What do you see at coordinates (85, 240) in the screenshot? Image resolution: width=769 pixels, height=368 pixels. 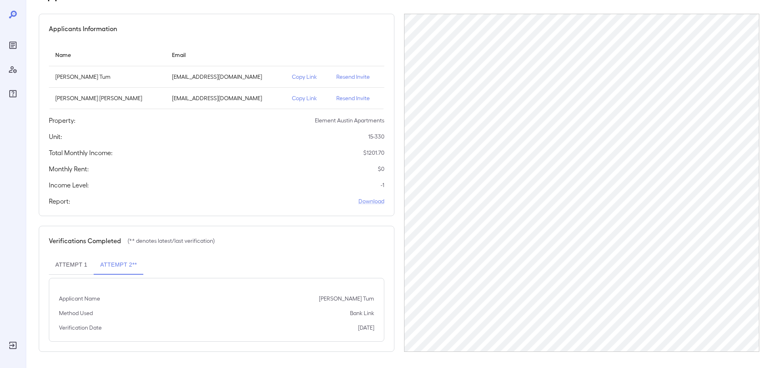 I see `h5: Verifications Completed` at bounding box center [85, 240].